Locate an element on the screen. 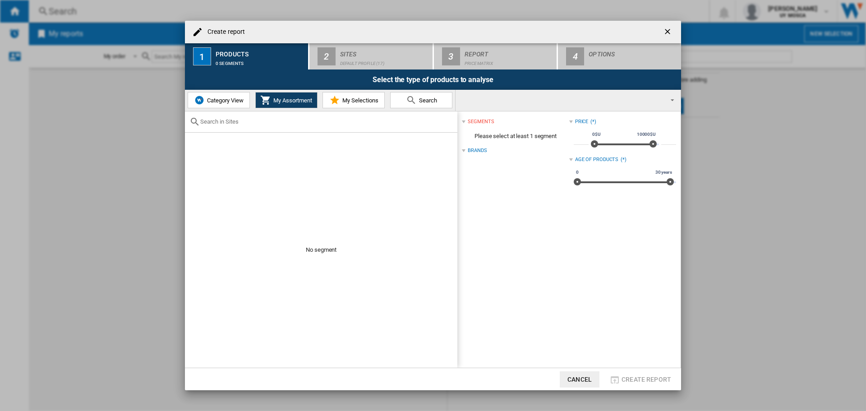 This screenshot has width=866, height=411. button: My Selections is located at coordinates (354, 100).